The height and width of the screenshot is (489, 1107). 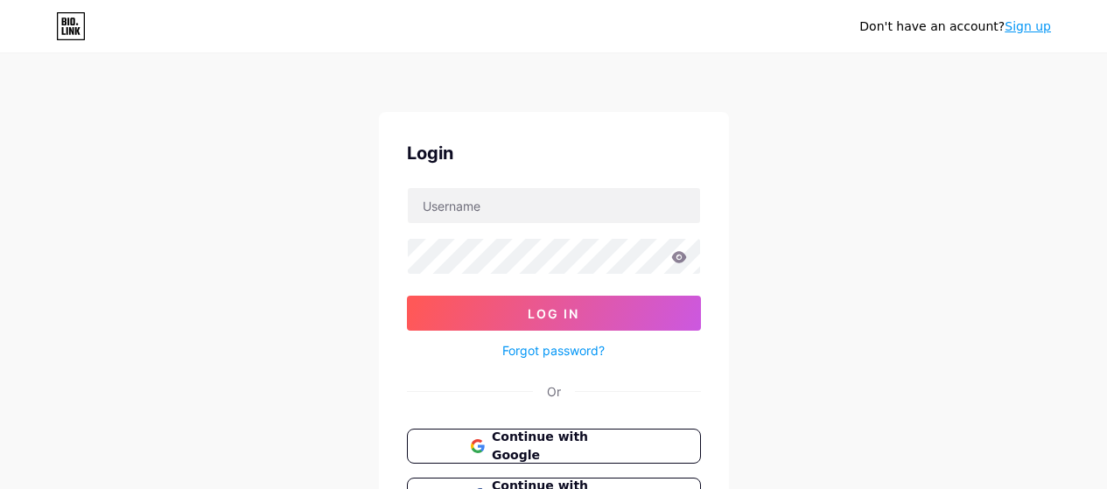 I want to click on div: Login, so click(x=554, y=153).